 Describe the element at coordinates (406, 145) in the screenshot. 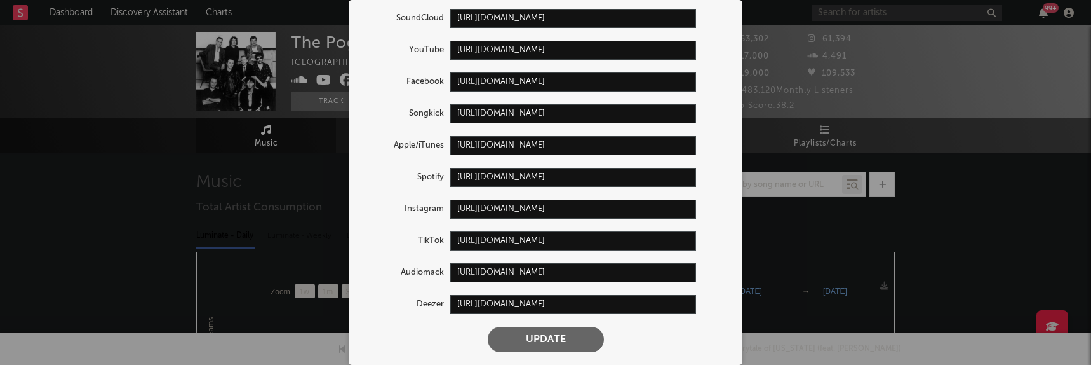

I see `label: Apple/iTunes` at that location.